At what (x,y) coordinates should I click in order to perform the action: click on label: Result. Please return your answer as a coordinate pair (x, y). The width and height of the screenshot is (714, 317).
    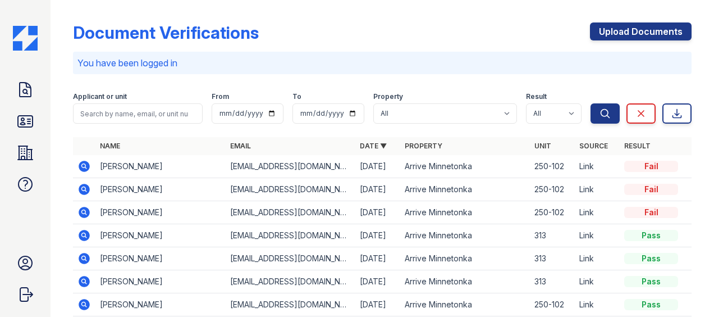
    Looking at the image, I should click on (536, 97).